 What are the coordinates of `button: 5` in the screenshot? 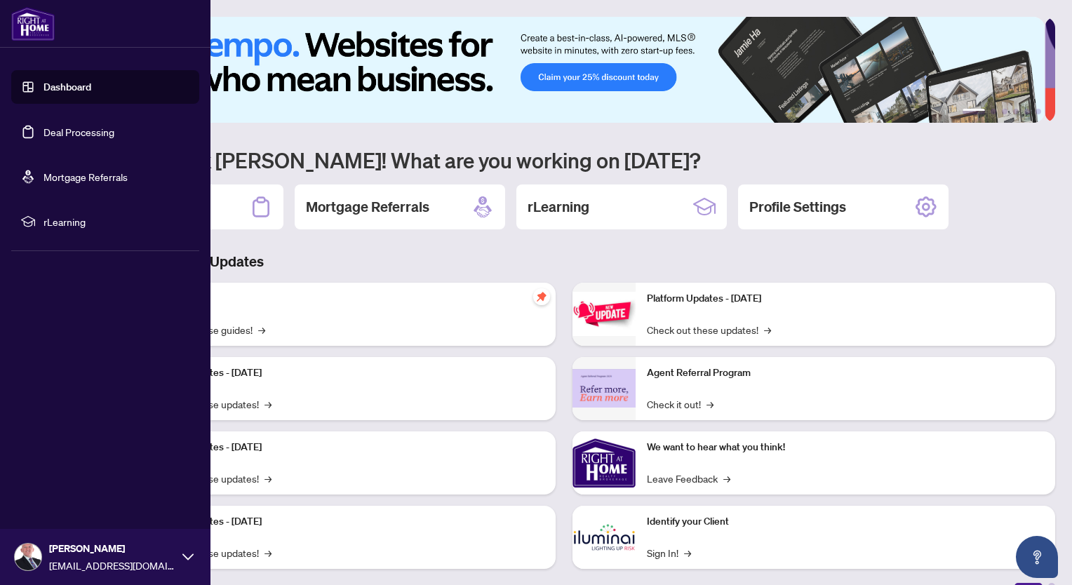 It's located at (1027, 112).